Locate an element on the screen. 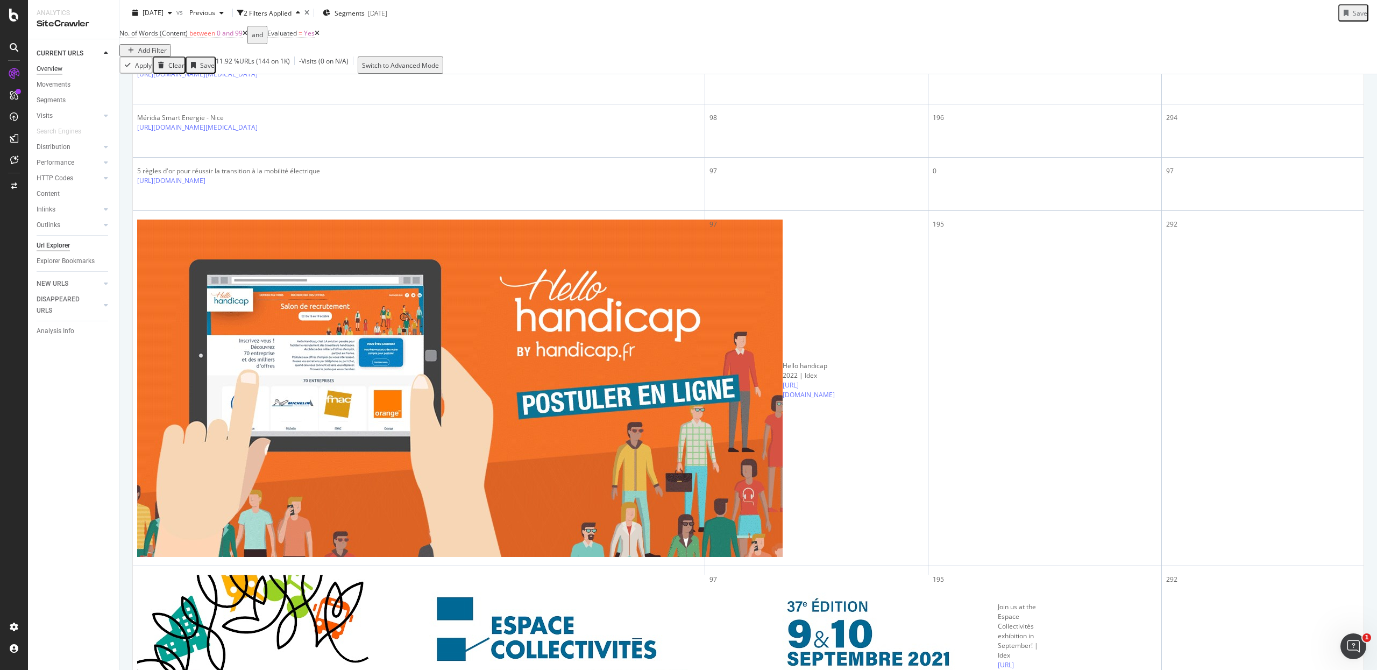  a: NEW URLS is located at coordinates (68, 283).